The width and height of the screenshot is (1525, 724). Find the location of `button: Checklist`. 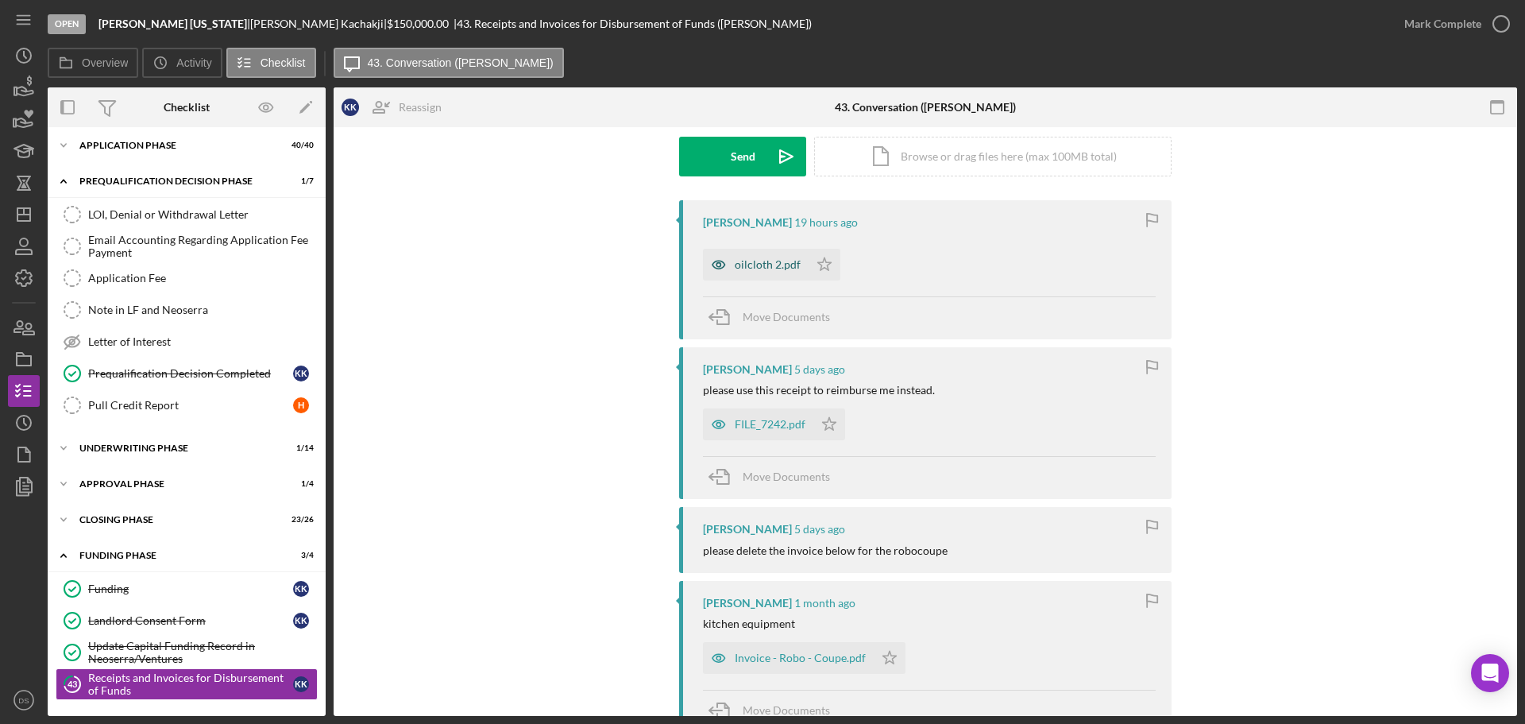

button: Checklist is located at coordinates (271, 63).